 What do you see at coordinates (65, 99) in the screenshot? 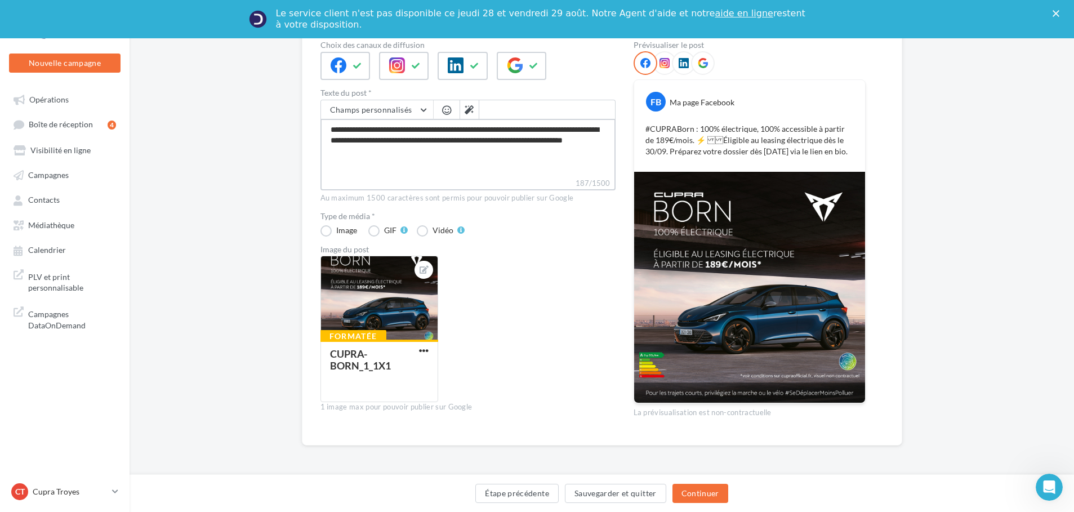
I see `a: Opérations` at bounding box center [65, 99].